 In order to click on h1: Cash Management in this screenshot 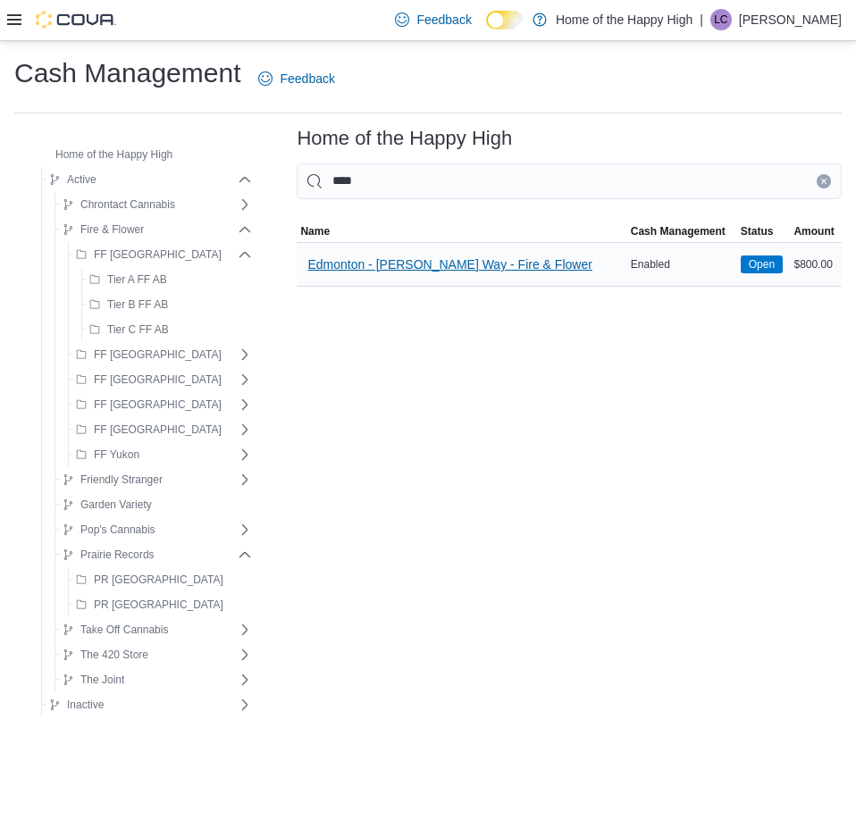, I will do `click(127, 73)`.